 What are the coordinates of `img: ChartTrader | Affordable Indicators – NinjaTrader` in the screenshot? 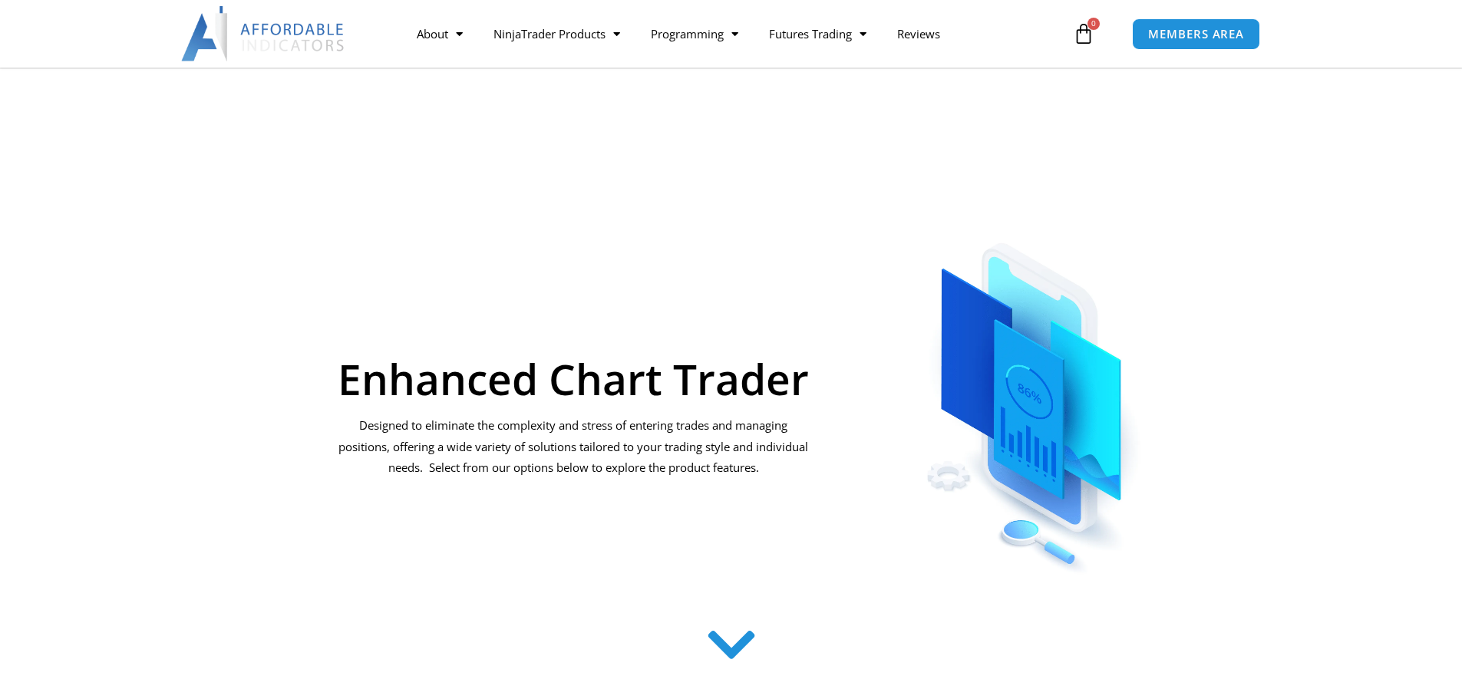 It's located at (1033, 392).